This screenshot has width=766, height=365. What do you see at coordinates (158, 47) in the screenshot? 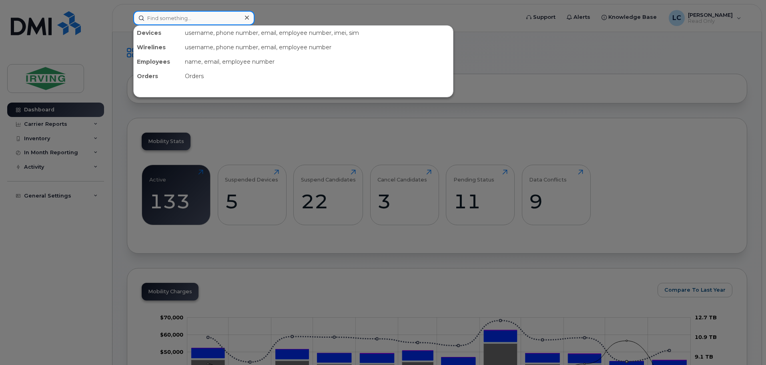
I see `div: Wirelines` at bounding box center [158, 47].